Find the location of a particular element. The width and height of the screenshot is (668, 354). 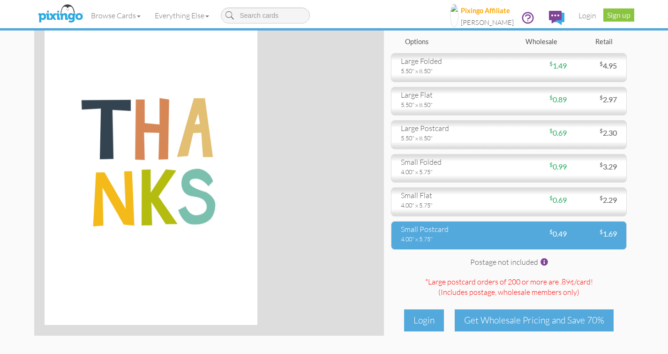

a: Everything Else is located at coordinates (182, 15).